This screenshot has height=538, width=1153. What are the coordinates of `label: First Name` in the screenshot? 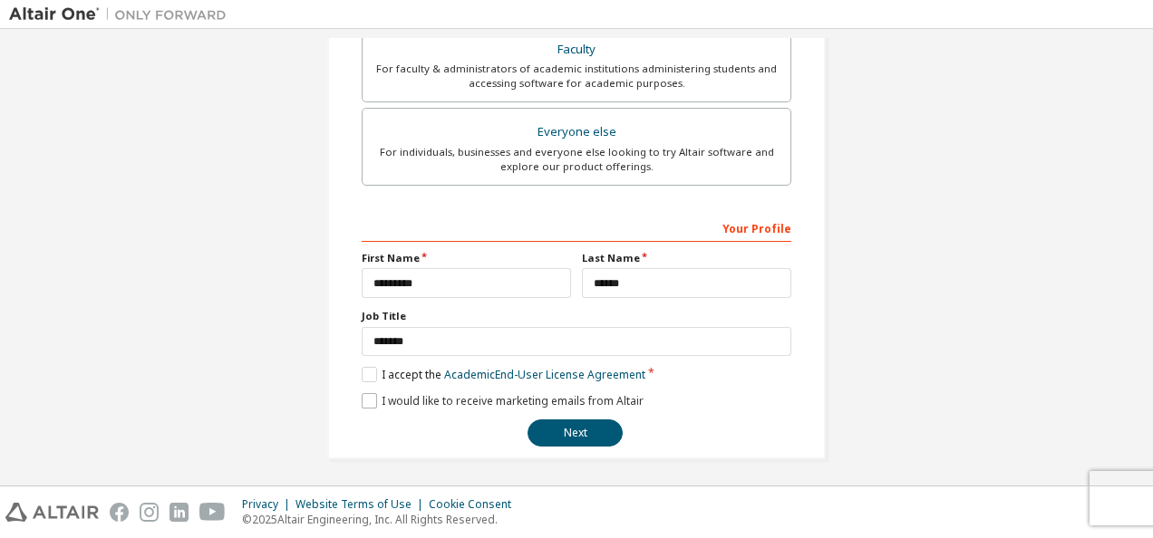 It's located at (466, 258).